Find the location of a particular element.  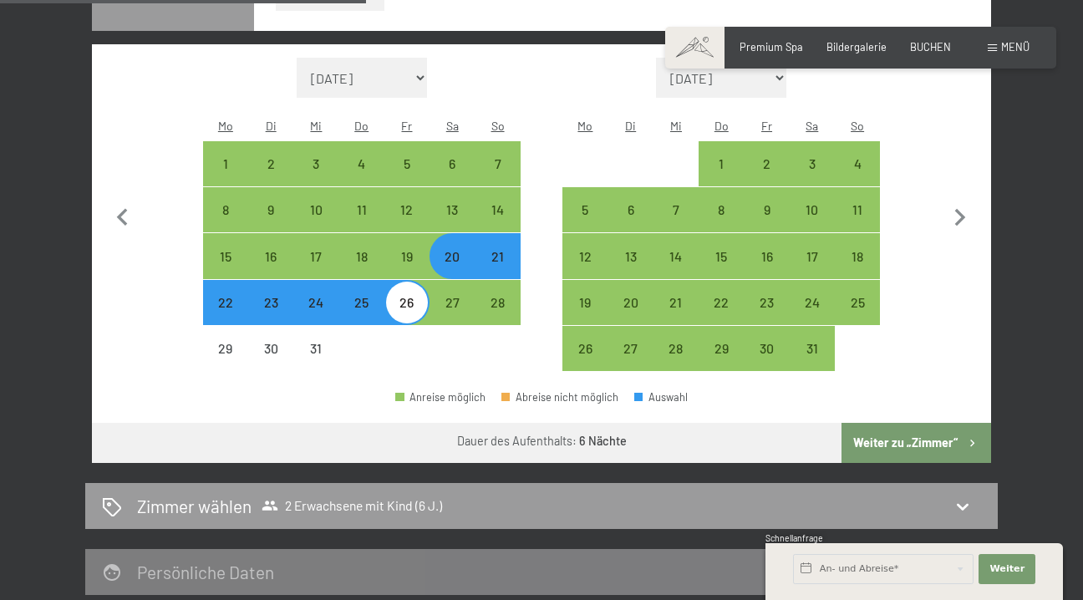

h2: Persönliche Daten is located at coordinates (206, 571).